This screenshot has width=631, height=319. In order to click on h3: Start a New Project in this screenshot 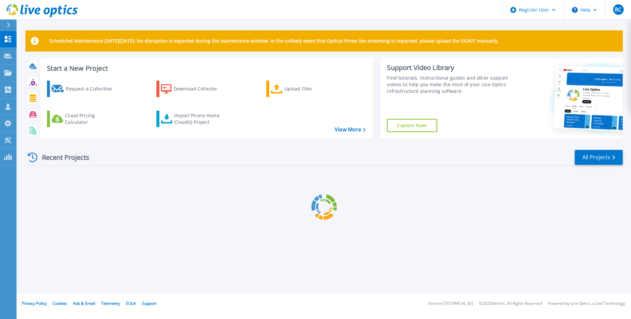, I will do `click(206, 68)`.